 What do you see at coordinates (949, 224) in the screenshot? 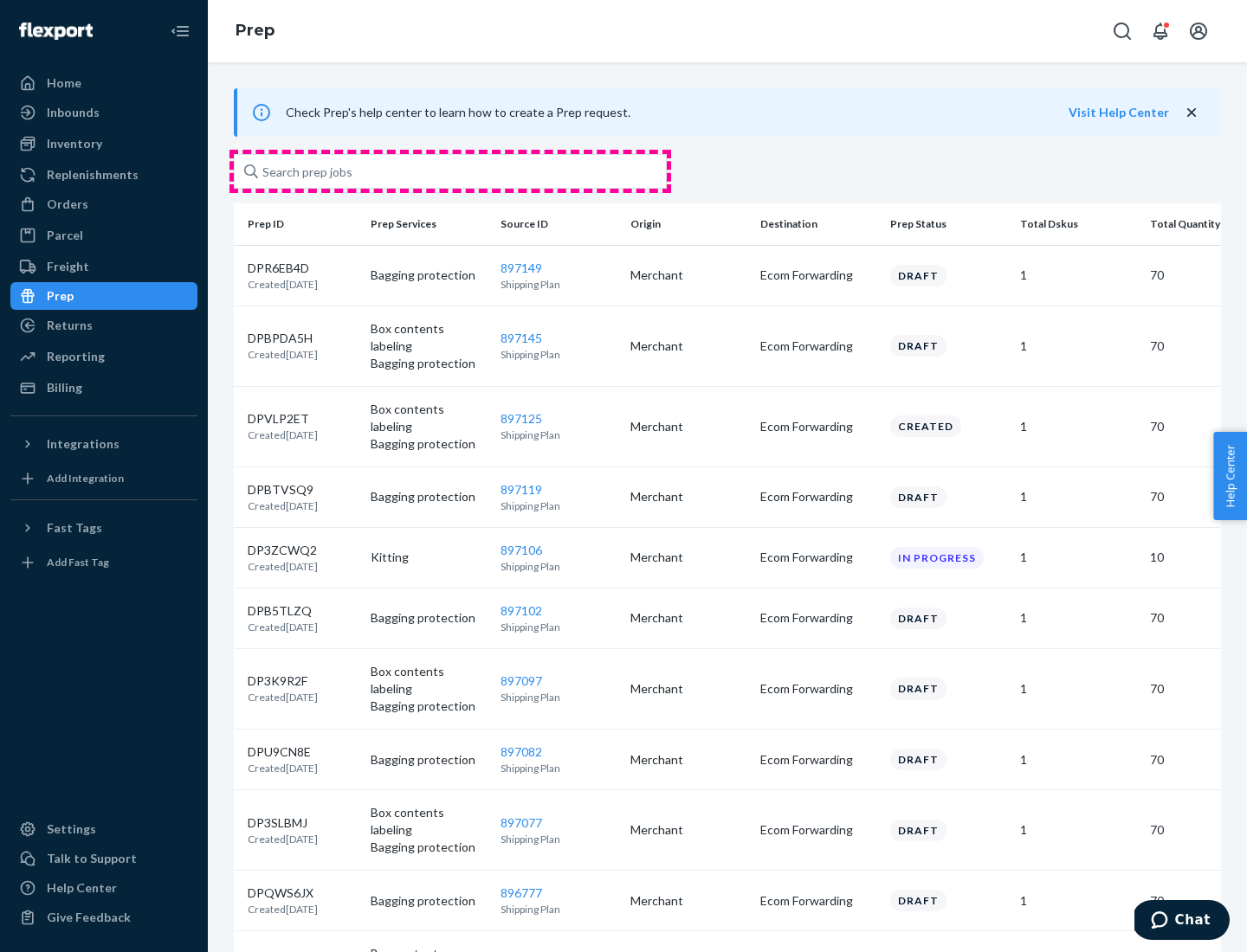
I see `th: Prep Status` at bounding box center [949, 224].